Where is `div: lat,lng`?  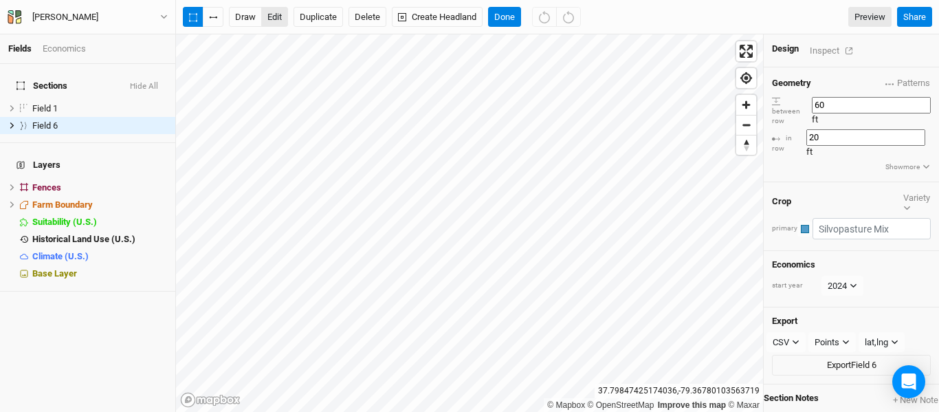
div: lat,lng is located at coordinates (876, 342).